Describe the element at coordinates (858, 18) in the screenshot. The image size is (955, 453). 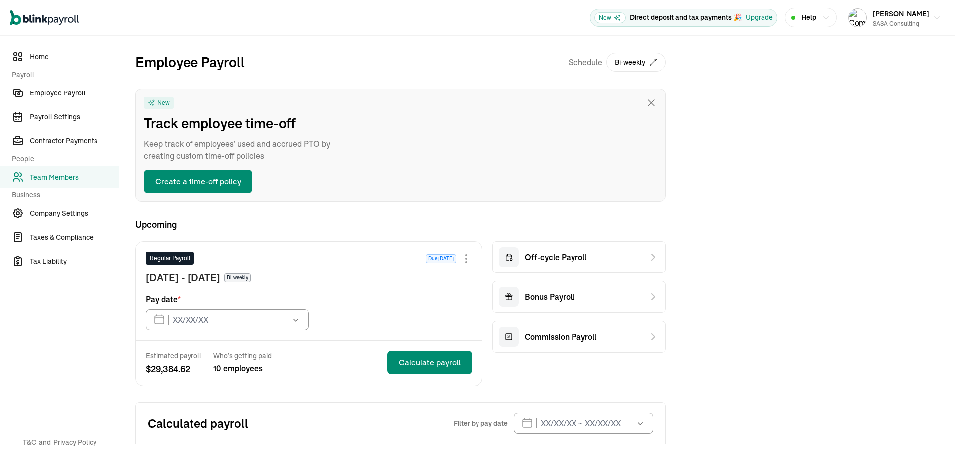
I see `img: Company logo` at that location.